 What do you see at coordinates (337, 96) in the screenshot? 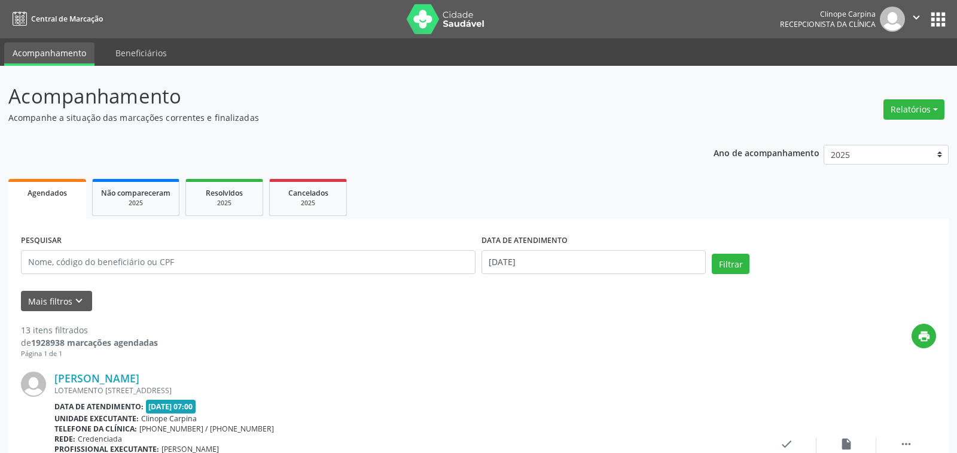
I see `p: Acompanhamento` at bounding box center [337, 96].